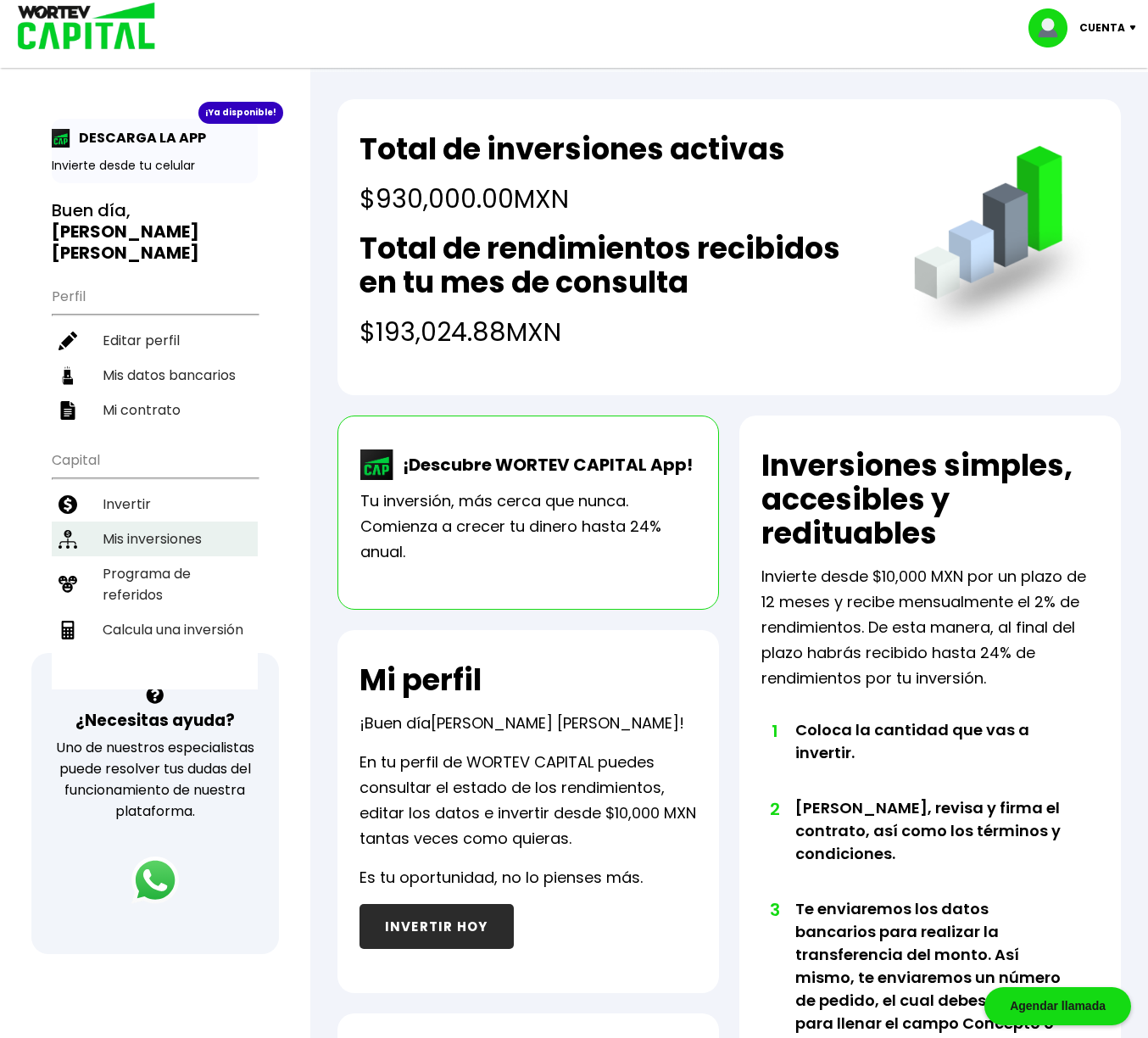 This screenshot has height=1038, width=1148. Describe the element at coordinates (154, 539) in the screenshot. I see `li: Mis inversiones` at that location.